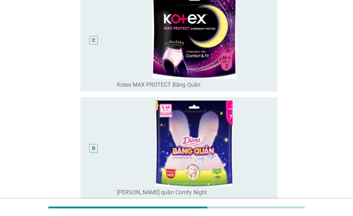  I want to click on img: 16d781e7-0e21-42da-aecb-c36c15ebe2d3-image84.png, so click(194, 143).